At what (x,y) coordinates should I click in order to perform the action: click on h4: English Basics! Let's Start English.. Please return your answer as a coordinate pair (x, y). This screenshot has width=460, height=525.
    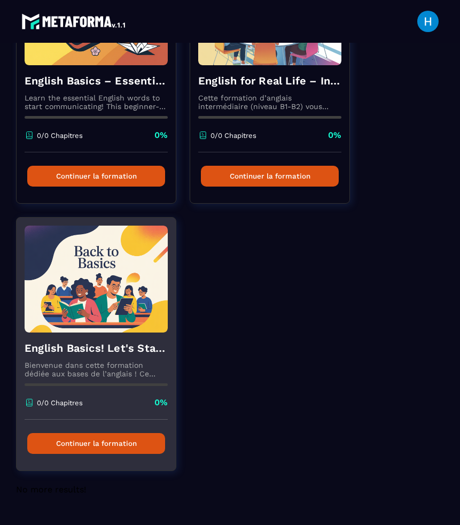
    Looking at the image, I should click on (96, 348).